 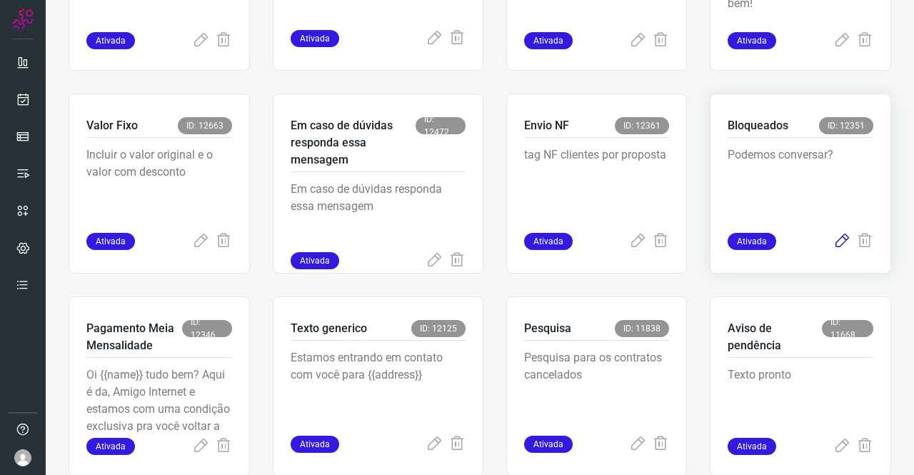 I want to click on img: avatar-user-boy.jpg, so click(x=23, y=458).